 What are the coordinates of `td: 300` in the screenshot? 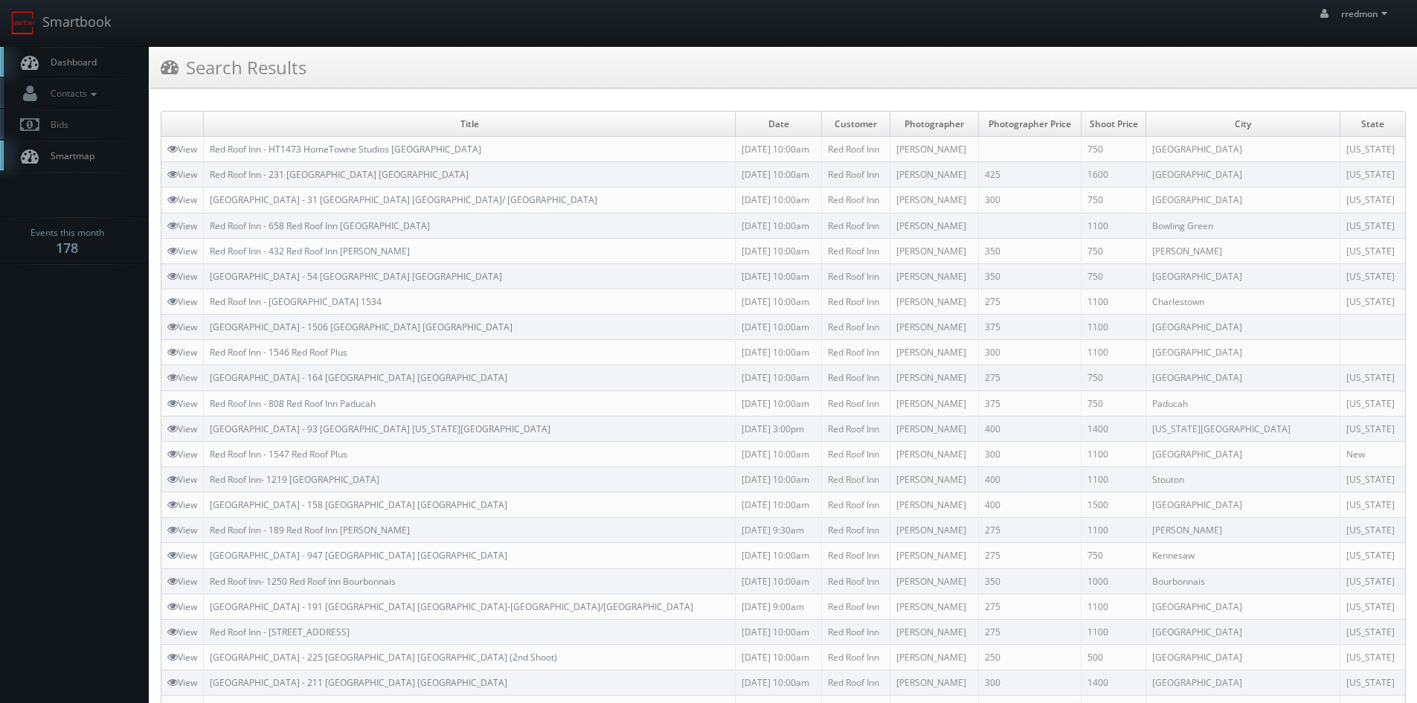 It's located at (1029, 353).